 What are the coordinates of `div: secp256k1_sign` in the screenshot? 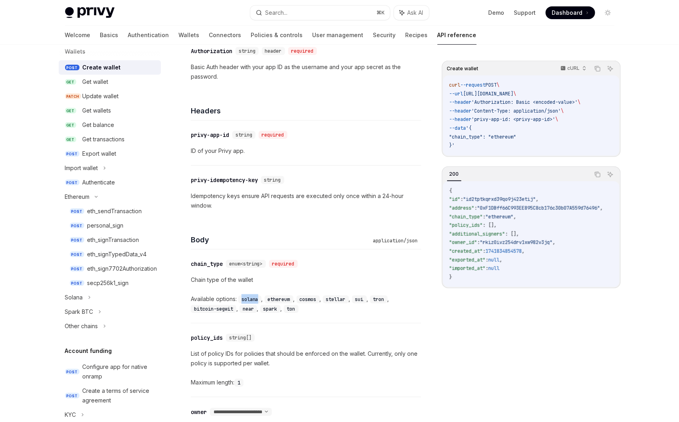 It's located at (108, 283).